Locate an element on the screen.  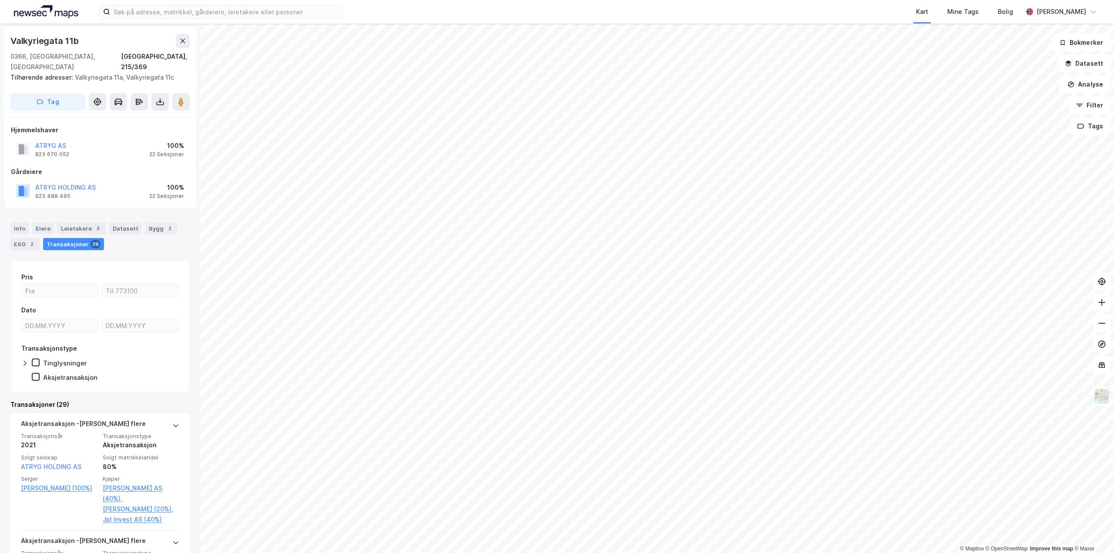
span: Tilhørende adresser: is located at coordinates (43, 77).